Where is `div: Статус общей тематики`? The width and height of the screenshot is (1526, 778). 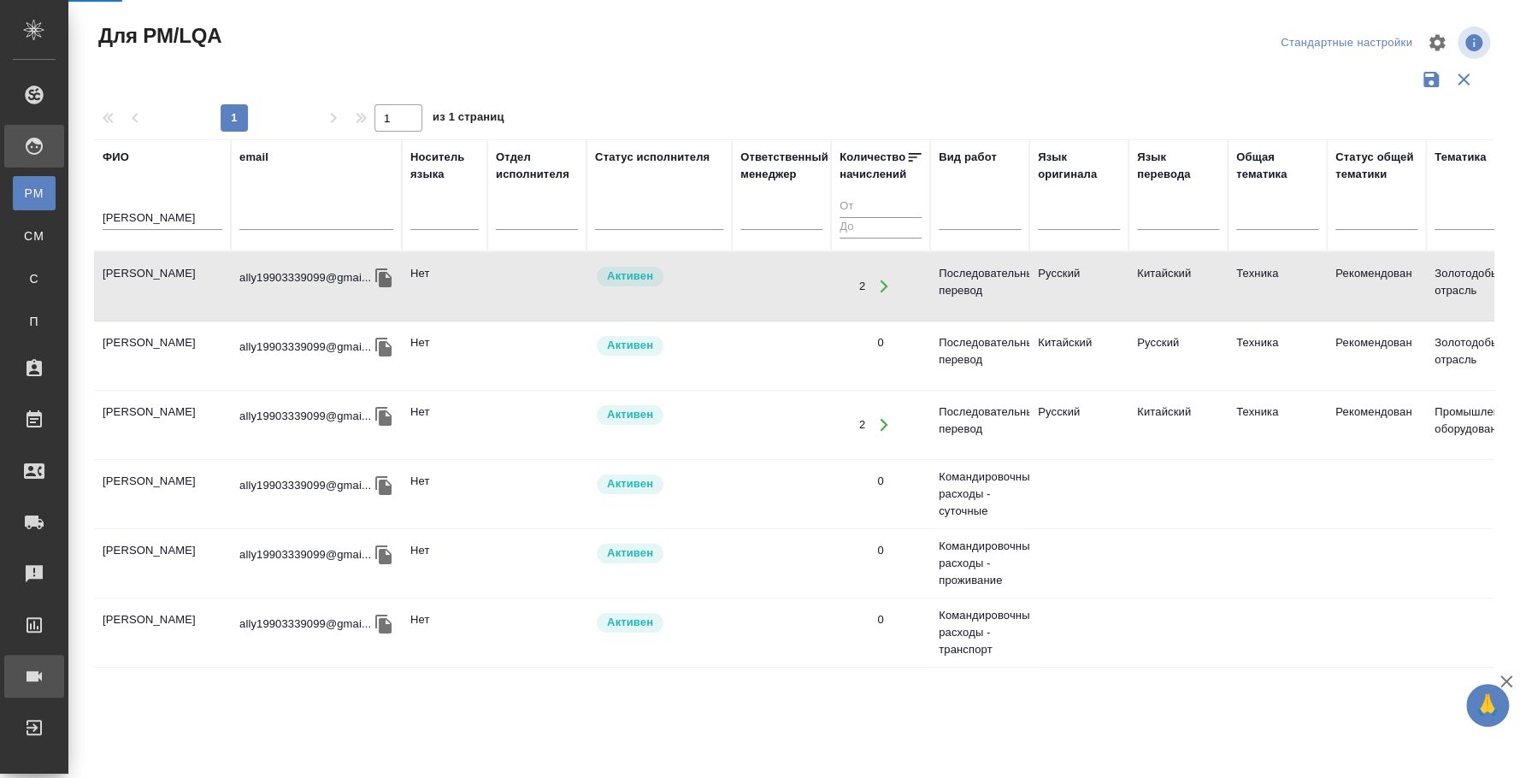
div: Статус общей тематики is located at coordinates (1377, 166).